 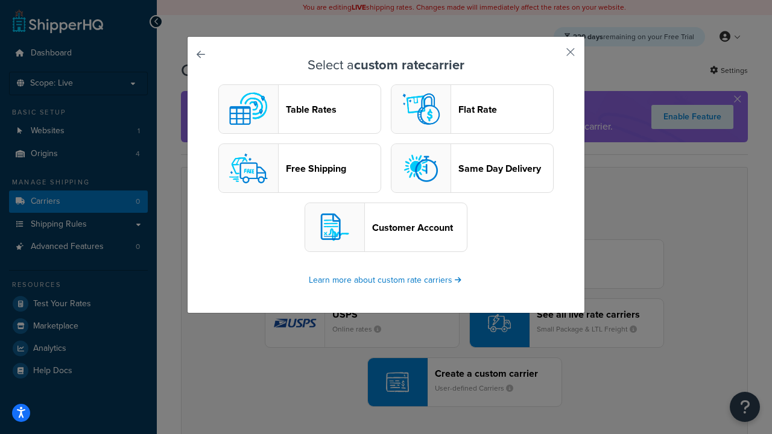 What do you see at coordinates (333, 109) in the screenshot?
I see `header: Table Rates` at bounding box center [333, 109].